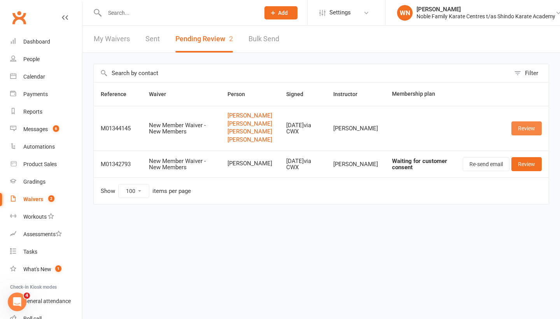 This screenshot has height=319, width=560. What do you see at coordinates (47, 301) in the screenshot?
I see `div: General attendance` at bounding box center [47, 301].